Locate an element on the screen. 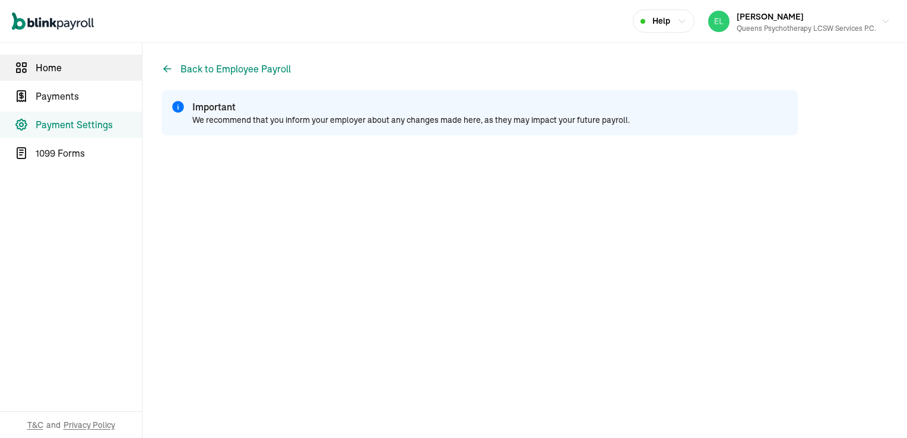 Image resolution: width=907 pixels, height=438 pixels. span: We recommend that you inform your employer about any changes made here, as they may impact your f... is located at coordinates (411, 120).